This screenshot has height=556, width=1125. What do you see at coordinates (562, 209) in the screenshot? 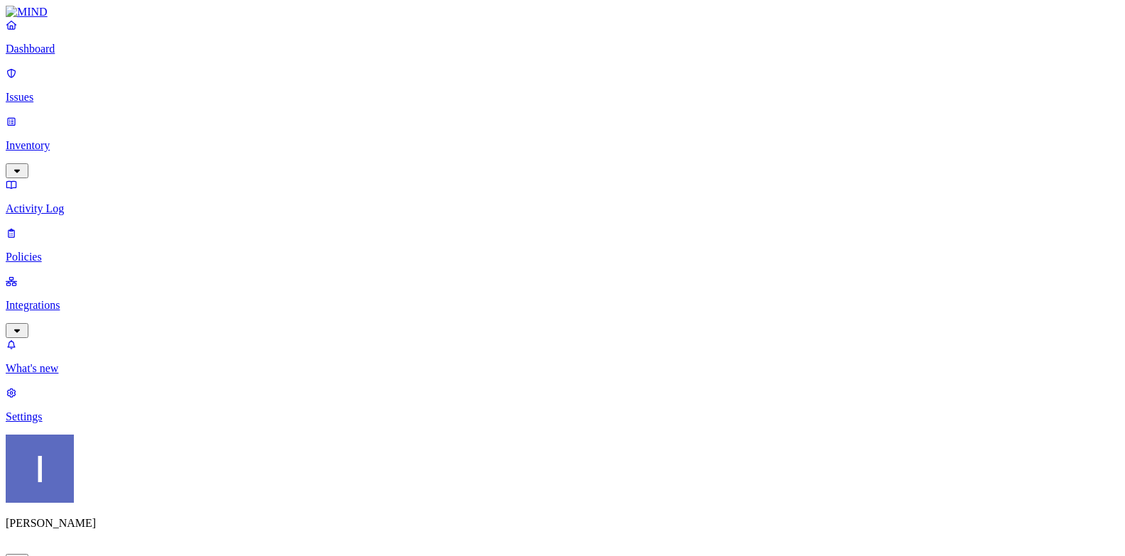
I see `p: Activity Log` at bounding box center [562, 209].